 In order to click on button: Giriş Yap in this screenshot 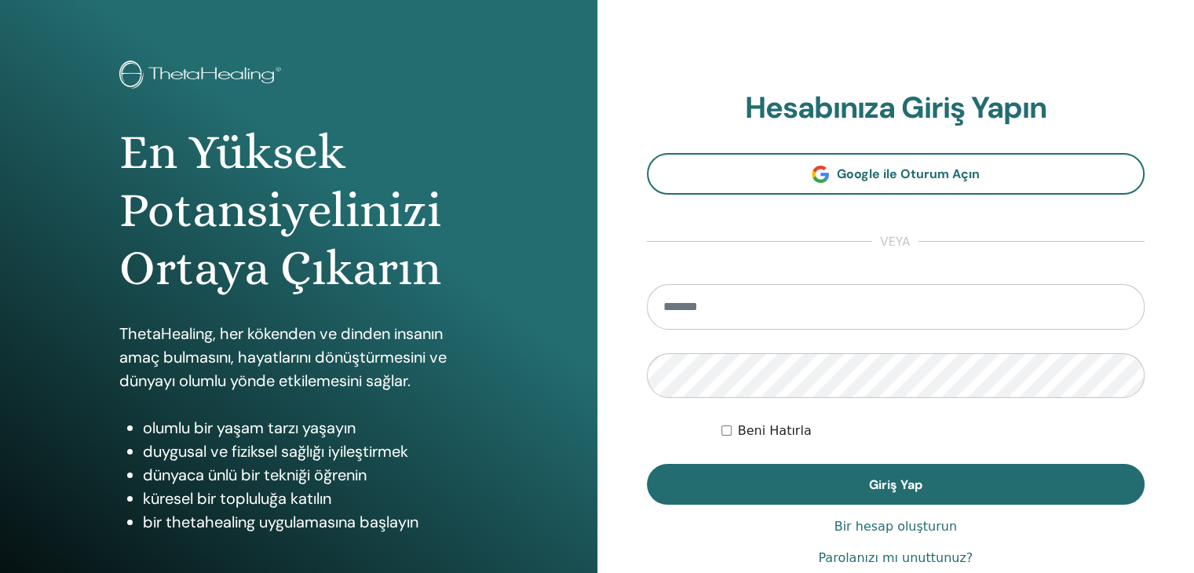, I will do `click(895, 484)`.